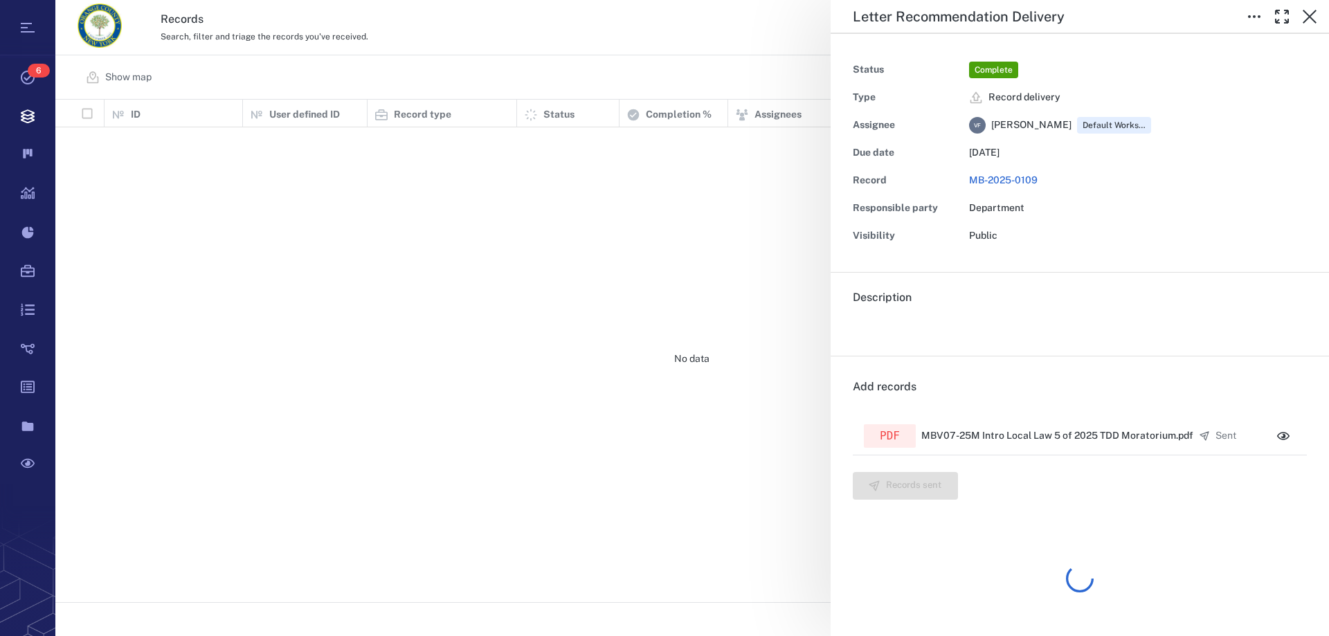 This screenshot has width=1329, height=636. Describe the element at coordinates (994, 70) in the screenshot. I see `span: Complete` at that location.